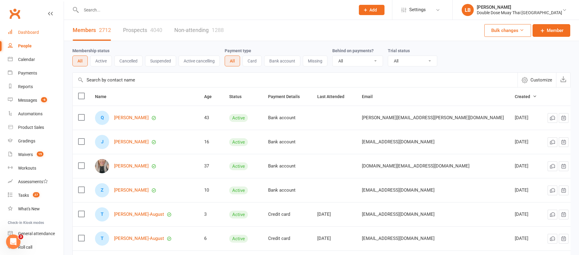  Describe the element at coordinates (282, 61) in the screenshot. I see `button: Bank account` at that location.